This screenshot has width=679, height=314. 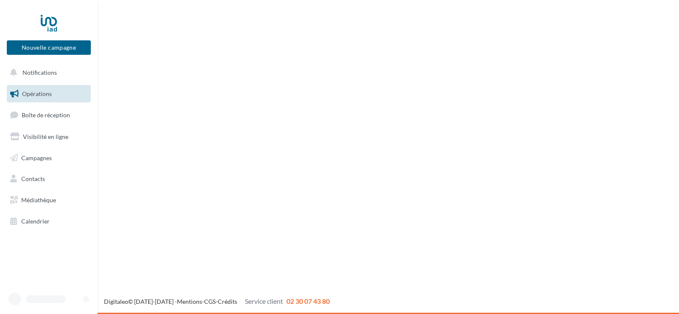 What do you see at coordinates (36, 157) in the screenshot?
I see `span: Campagnes` at bounding box center [36, 157].